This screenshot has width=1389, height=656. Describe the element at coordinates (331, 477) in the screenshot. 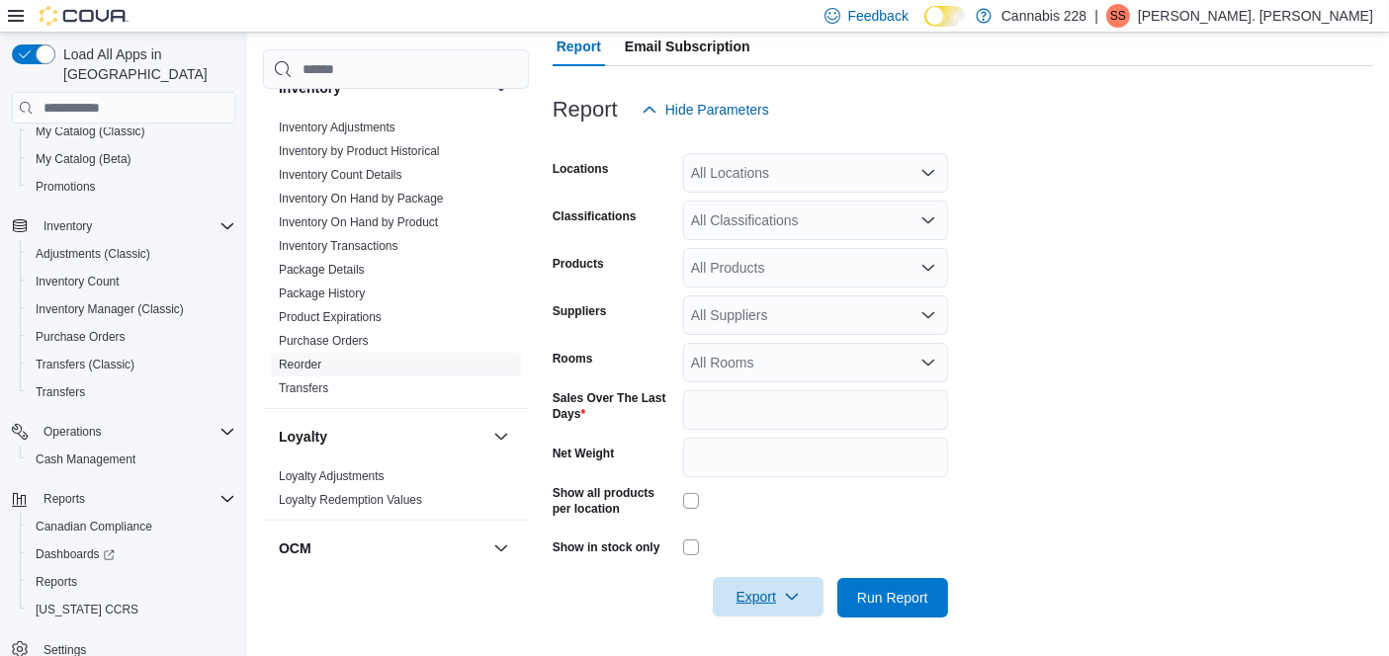

I see `a: Loyalty Adjustments` at that location.